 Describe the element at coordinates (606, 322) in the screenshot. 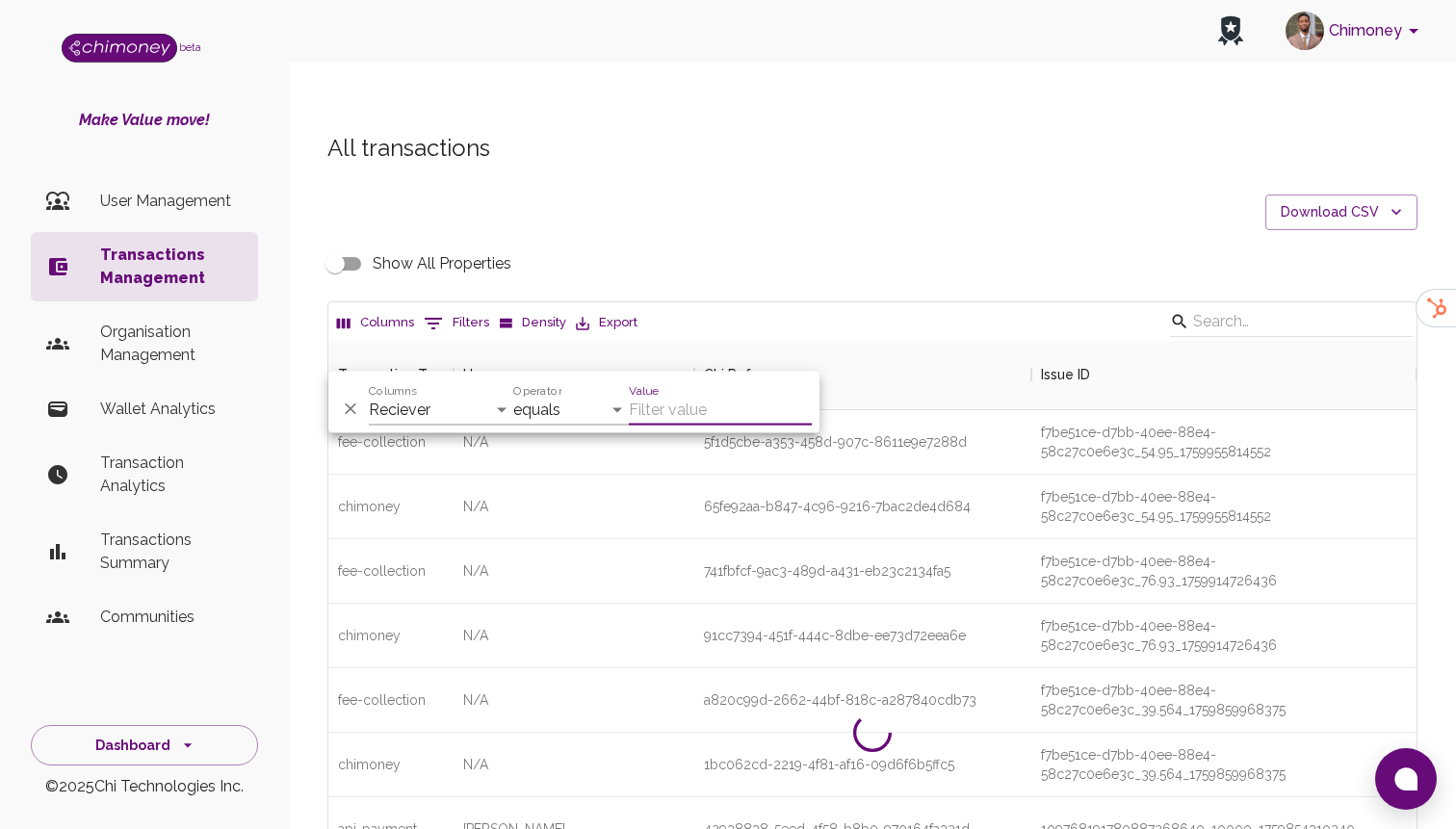

I see `button: Export` at that location.